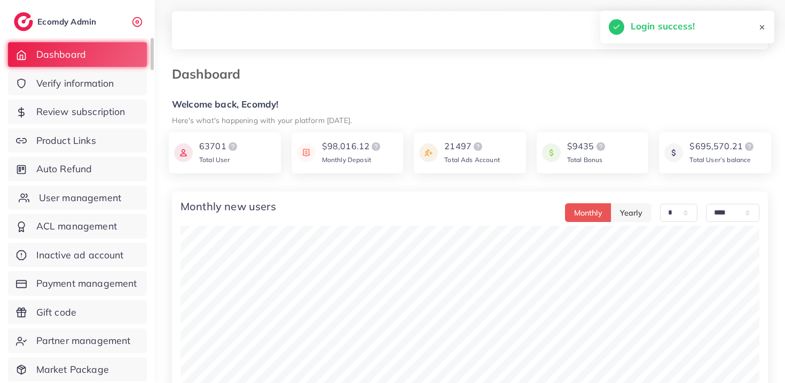  Describe the element at coordinates (663, 26) in the screenshot. I see `h5: Login success!` at that location.